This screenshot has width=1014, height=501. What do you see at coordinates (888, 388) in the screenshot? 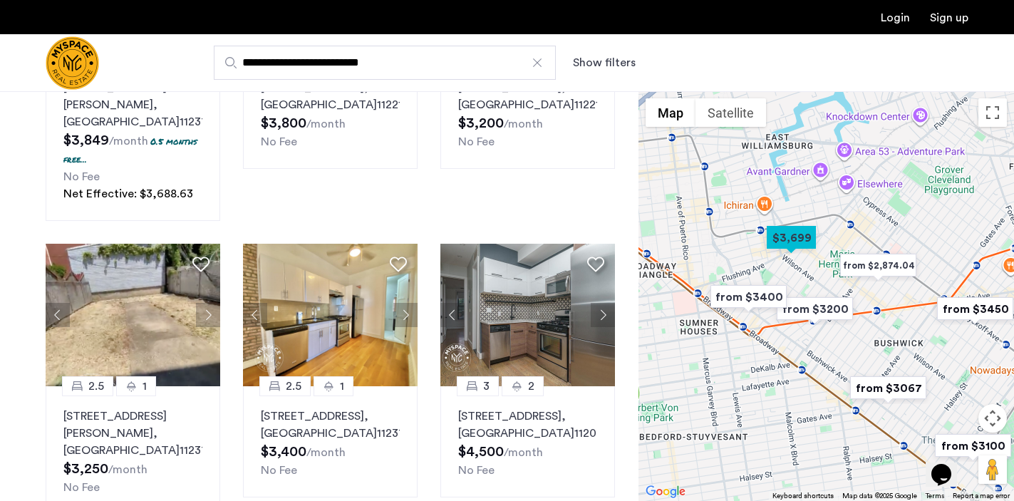
I see `div: from $3067` at bounding box center [888, 388].